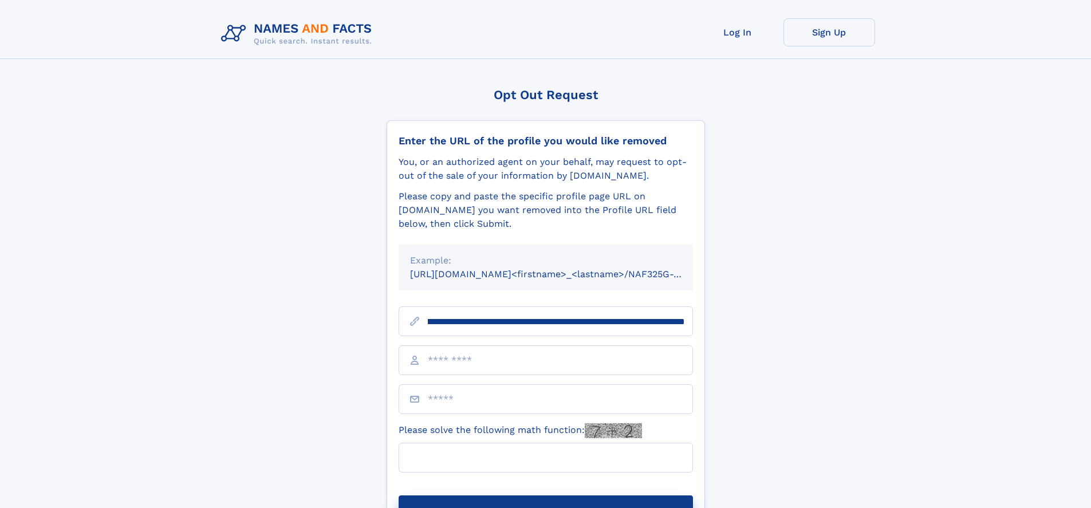 Image resolution: width=1091 pixels, height=508 pixels. Describe the element at coordinates (546, 261) in the screenshot. I see `div: Example:` at that location.